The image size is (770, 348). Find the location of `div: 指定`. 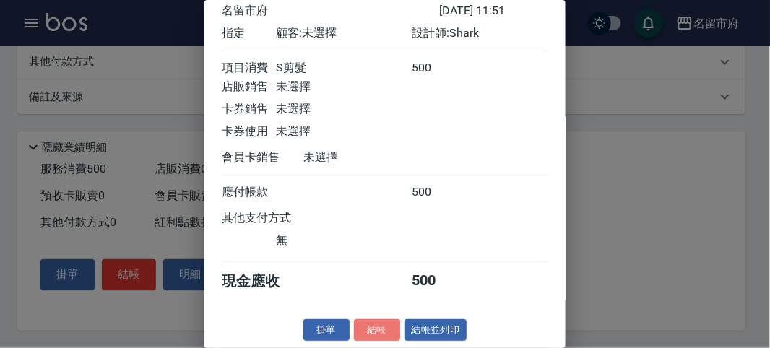

div: 指定 is located at coordinates (248, 33).